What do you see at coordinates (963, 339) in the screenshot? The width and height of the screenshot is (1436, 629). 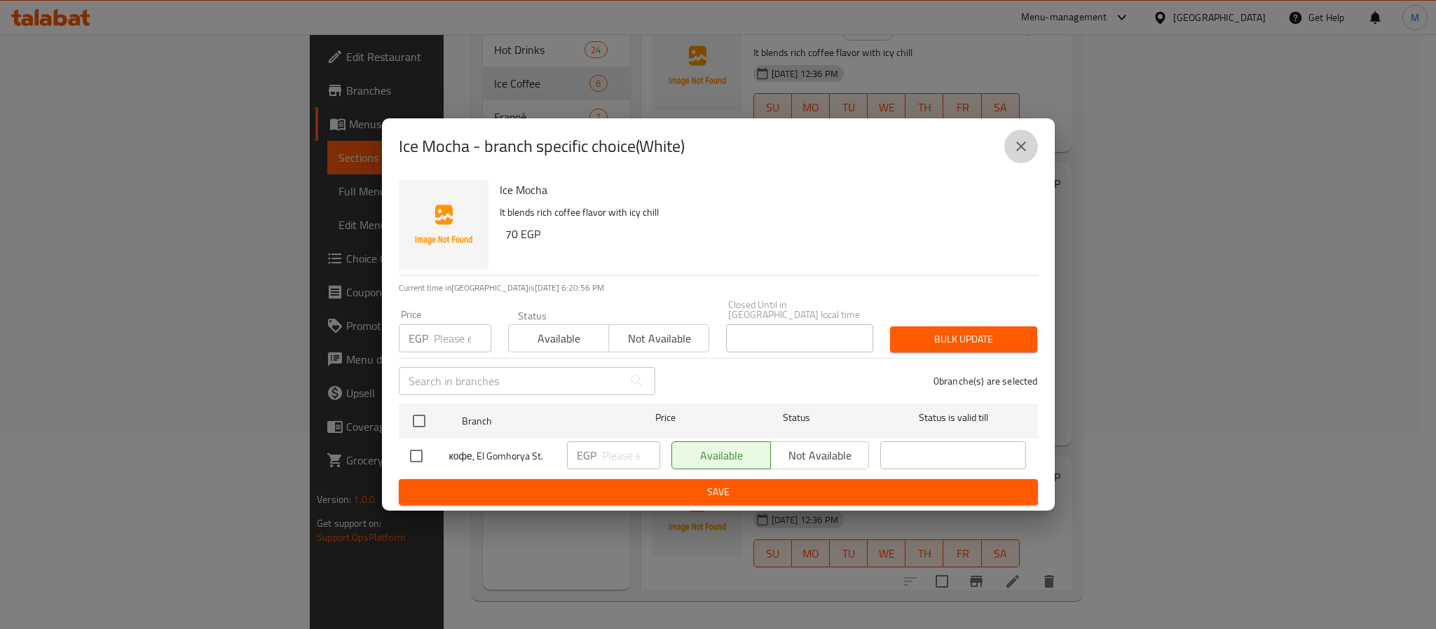 I see `button: Bulk update` at bounding box center [963, 339].